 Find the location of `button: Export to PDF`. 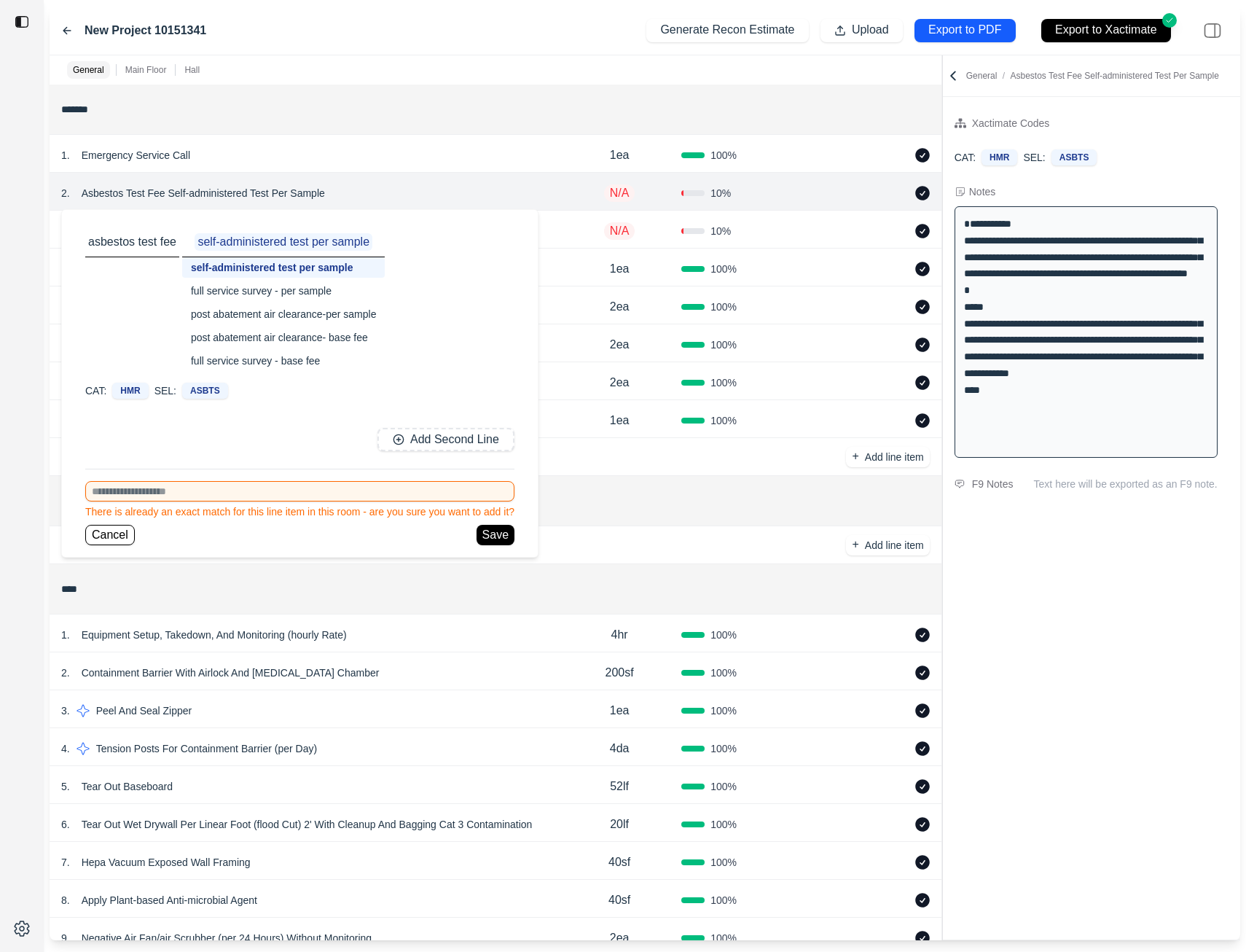

button: Export to PDF is located at coordinates (965, 31).